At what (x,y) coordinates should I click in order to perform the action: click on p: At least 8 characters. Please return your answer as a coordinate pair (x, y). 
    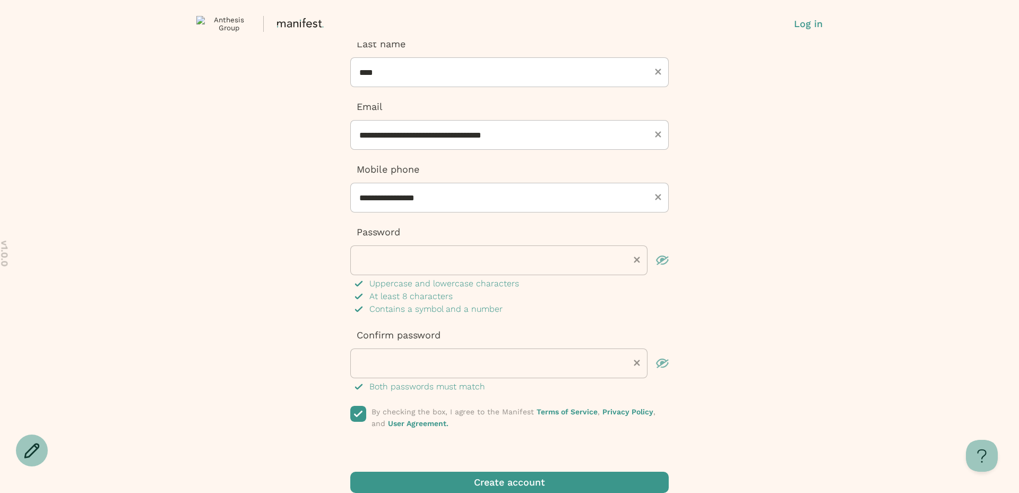
    Looking at the image, I should click on (411, 296).